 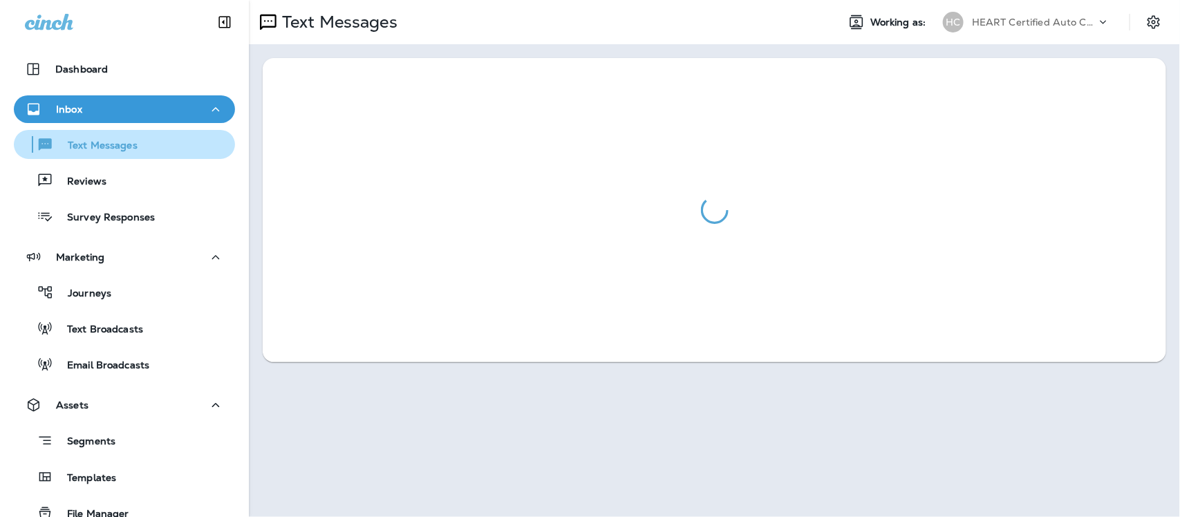 What do you see at coordinates (82, 294) in the screenshot?
I see `p: Journeys` at bounding box center [82, 294].